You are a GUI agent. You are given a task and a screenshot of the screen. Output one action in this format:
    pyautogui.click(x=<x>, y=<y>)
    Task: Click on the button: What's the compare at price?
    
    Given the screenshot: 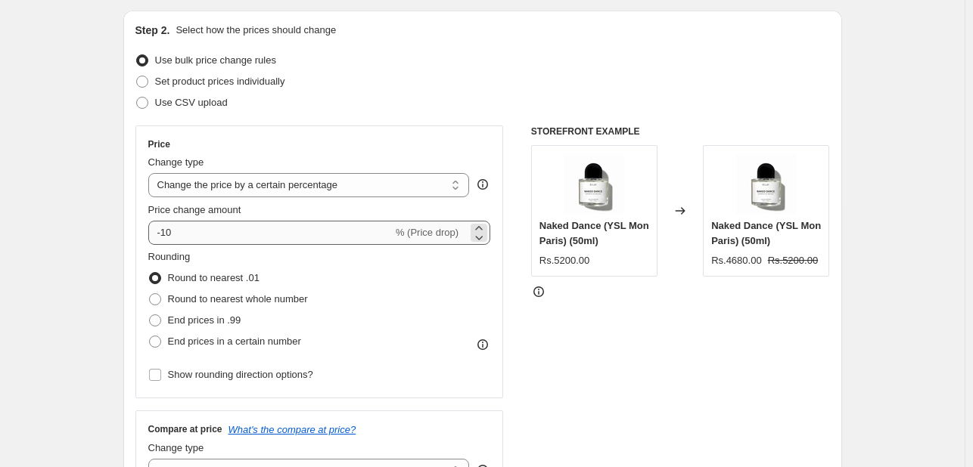 What is the action you would take?
    pyautogui.click(x=292, y=430)
    